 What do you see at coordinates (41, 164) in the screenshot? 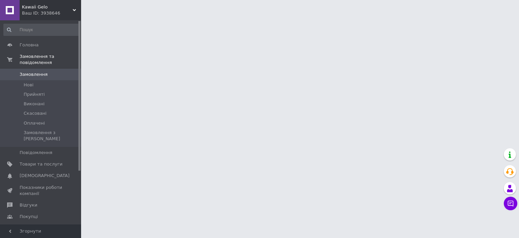
I see `span: Товари та послуги` at bounding box center [41, 164].